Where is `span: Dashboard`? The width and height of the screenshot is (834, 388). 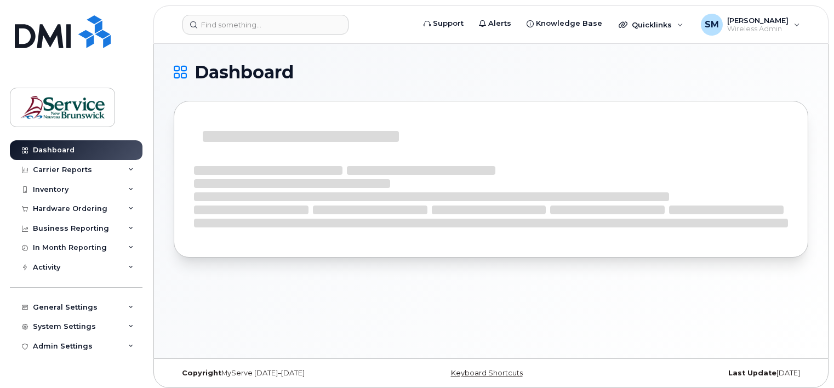
span: Dashboard is located at coordinates (244, 72).